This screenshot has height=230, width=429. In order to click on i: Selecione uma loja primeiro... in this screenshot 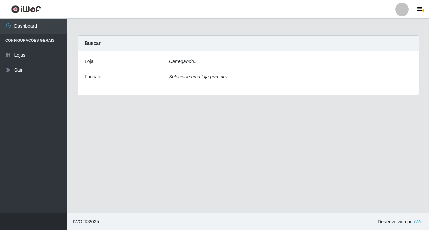, I will do `click(200, 77)`.